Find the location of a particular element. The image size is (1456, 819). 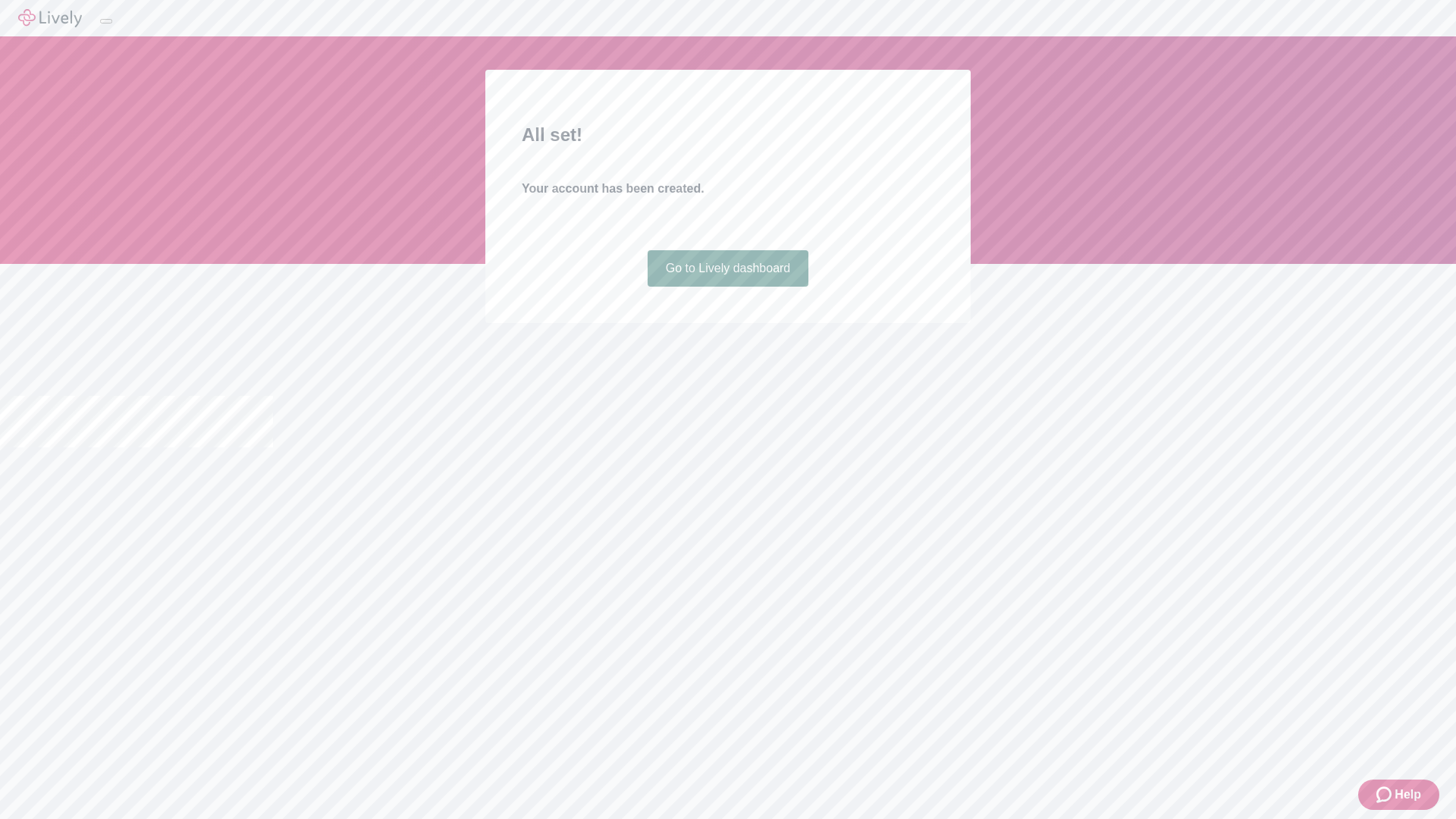

button: Log out is located at coordinates (106, 22).